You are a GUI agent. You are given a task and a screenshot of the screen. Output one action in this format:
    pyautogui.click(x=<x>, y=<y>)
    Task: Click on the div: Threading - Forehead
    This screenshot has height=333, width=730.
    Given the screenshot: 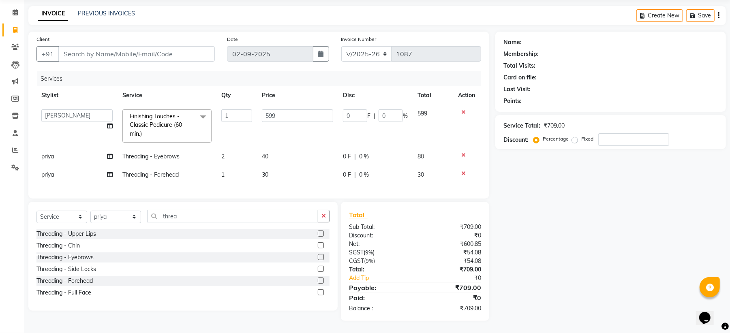 What is the action you would take?
    pyautogui.click(x=64, y=281)
    